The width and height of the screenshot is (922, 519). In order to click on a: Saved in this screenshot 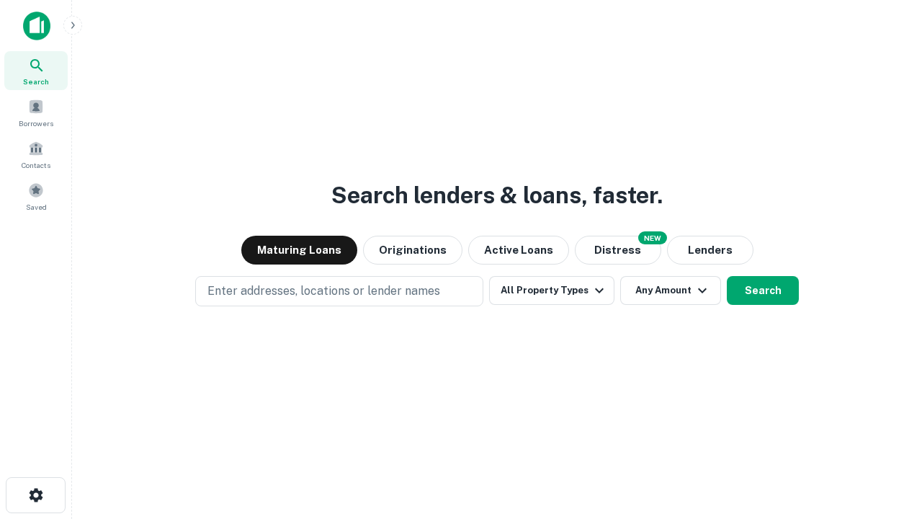, I will do `click(36, 196)`.